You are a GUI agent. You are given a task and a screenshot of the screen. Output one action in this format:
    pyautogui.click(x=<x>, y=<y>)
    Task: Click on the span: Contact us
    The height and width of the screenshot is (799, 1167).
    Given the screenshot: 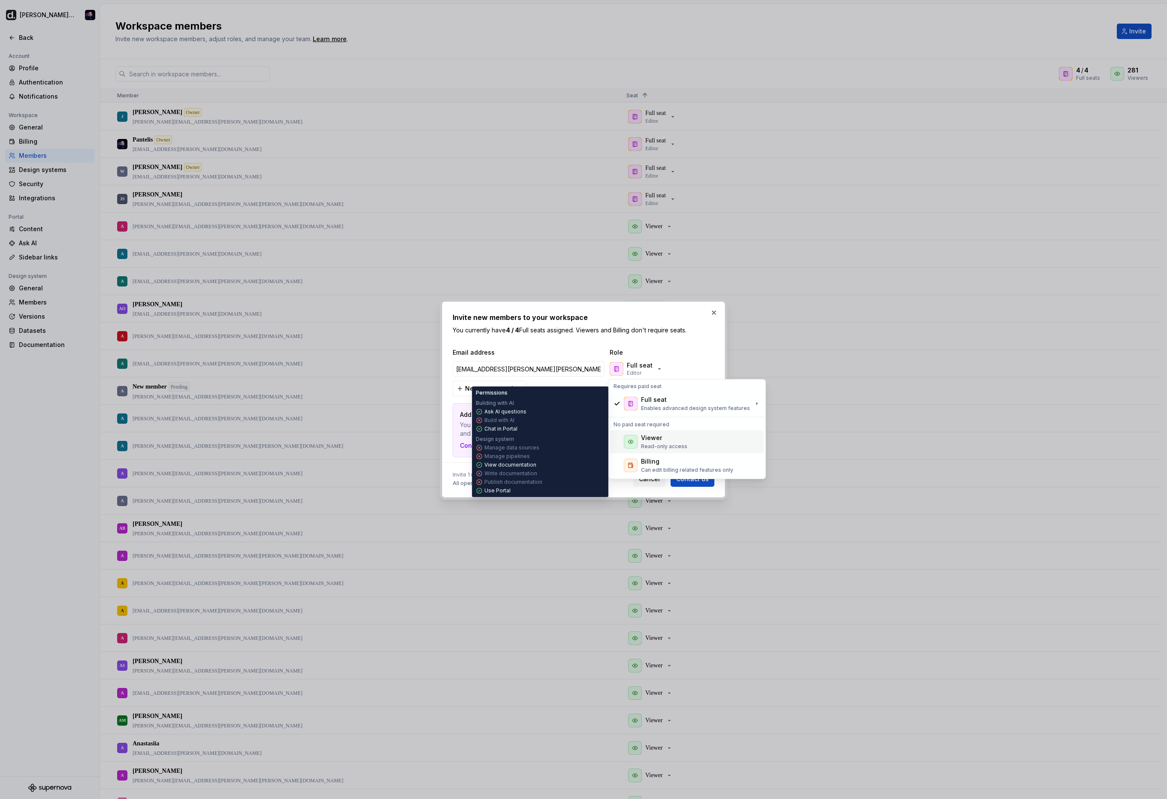 What is the action you would take?
    pyautogui.click(x=693, y=479)
    